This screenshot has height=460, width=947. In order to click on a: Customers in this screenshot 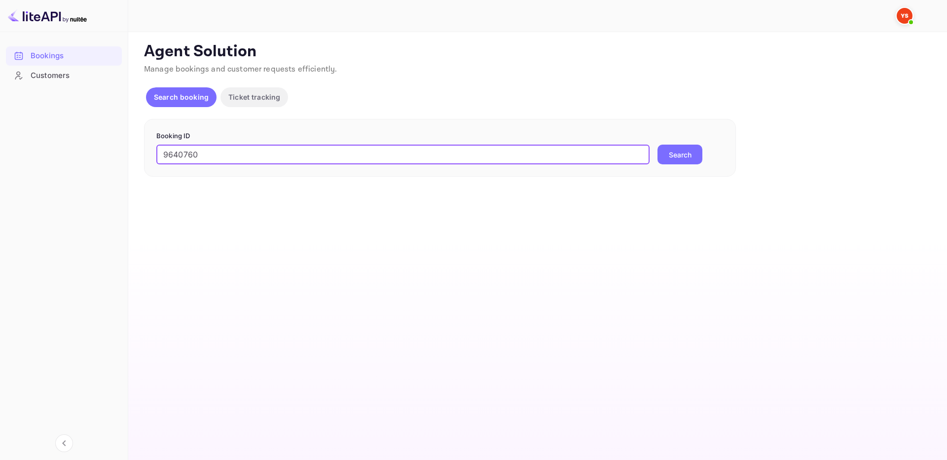, I will do `click(64, 75)`.